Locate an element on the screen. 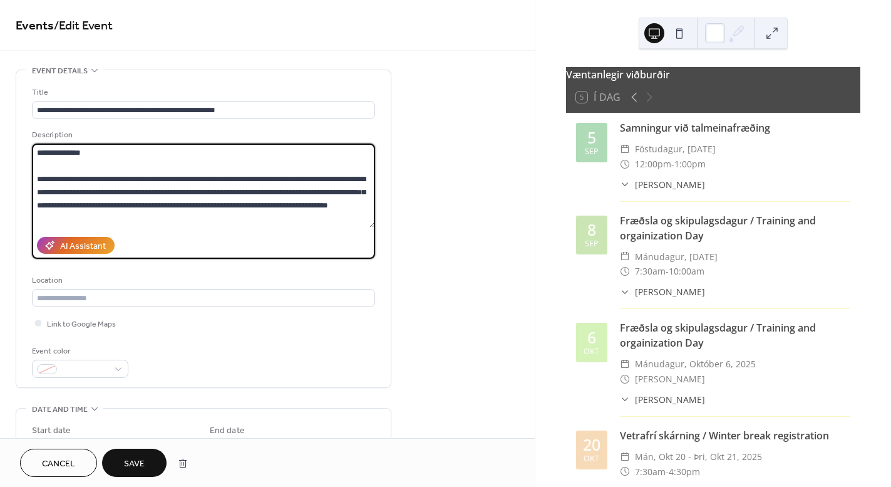 Image resolution: width=891 pixels, height=487 pixels. div: 20 is located at coordinates (592, 444).